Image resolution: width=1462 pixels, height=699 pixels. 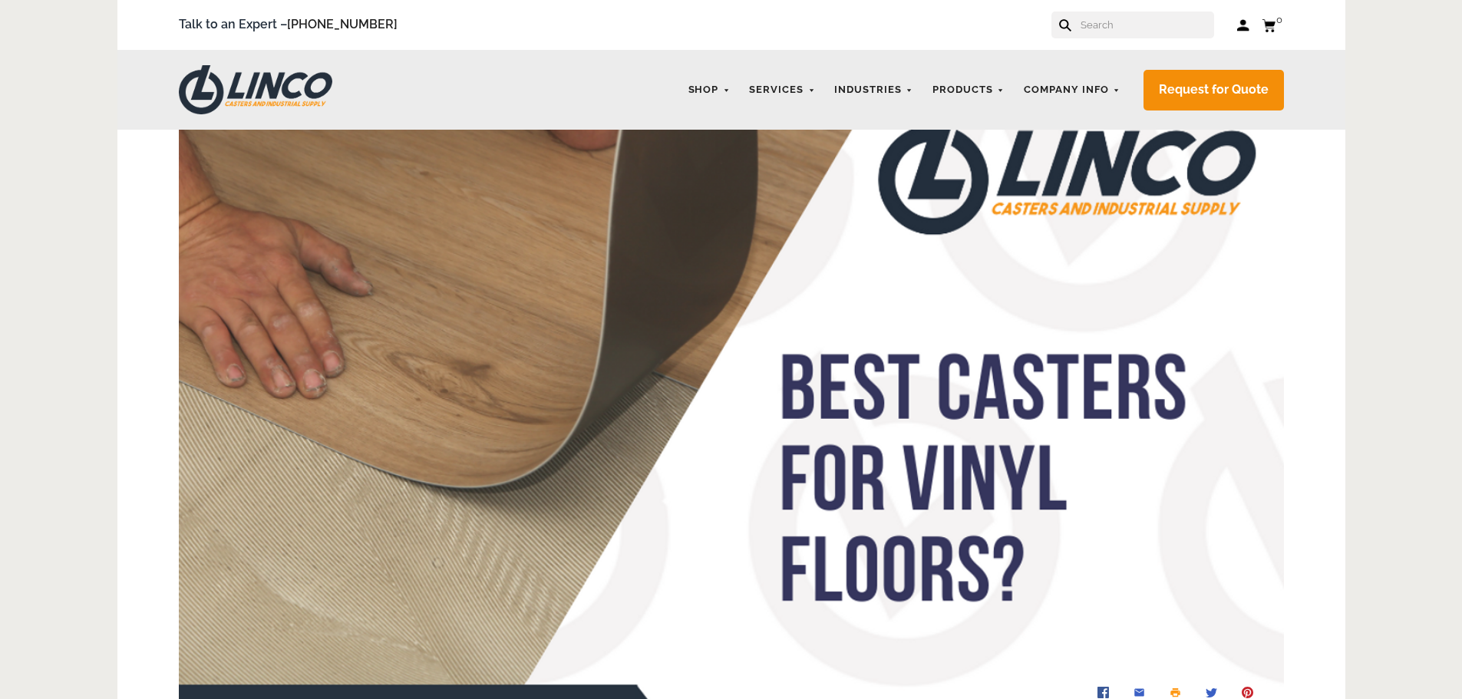 I want to click on span: Talk to an Expert –, so click(x=288, y=25).